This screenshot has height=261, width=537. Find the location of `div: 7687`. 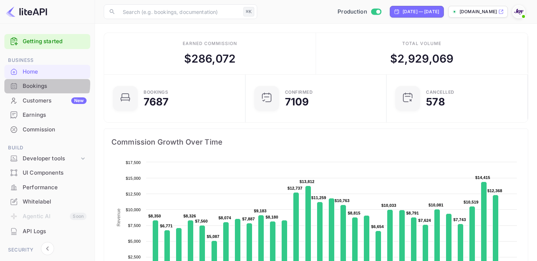

div: 7687 is located at coordinates (156, 102).